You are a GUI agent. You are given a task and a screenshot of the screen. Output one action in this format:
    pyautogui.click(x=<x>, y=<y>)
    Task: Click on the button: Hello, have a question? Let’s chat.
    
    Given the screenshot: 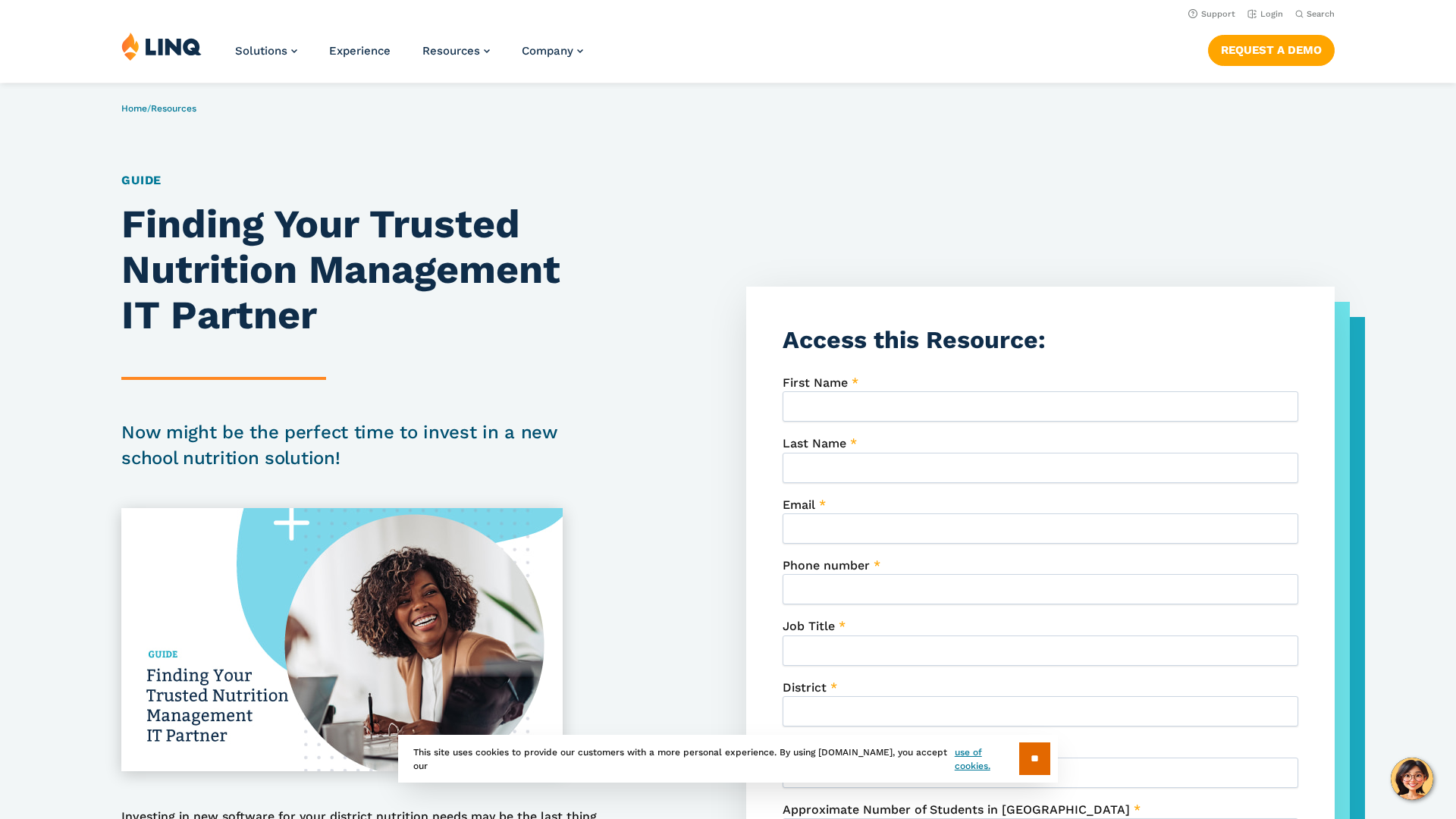 What is the action you would take?
    pyautogui.click(x=1412, y=779)
    